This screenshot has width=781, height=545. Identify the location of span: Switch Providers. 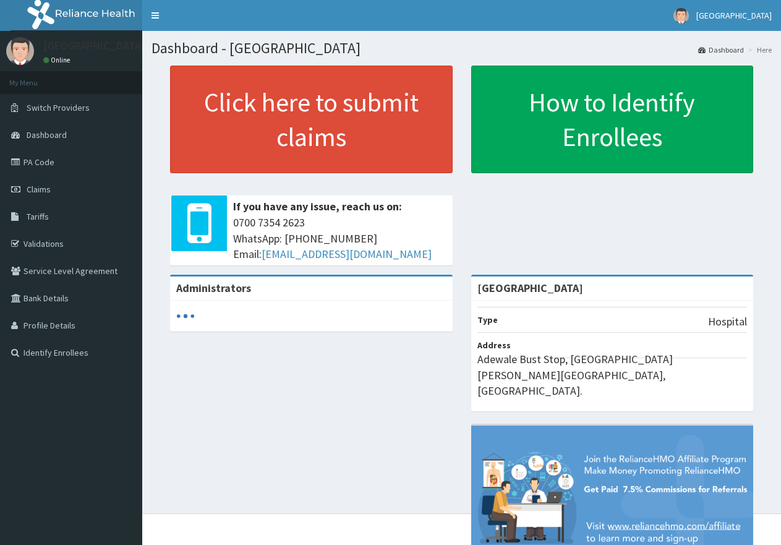
(58, 108).